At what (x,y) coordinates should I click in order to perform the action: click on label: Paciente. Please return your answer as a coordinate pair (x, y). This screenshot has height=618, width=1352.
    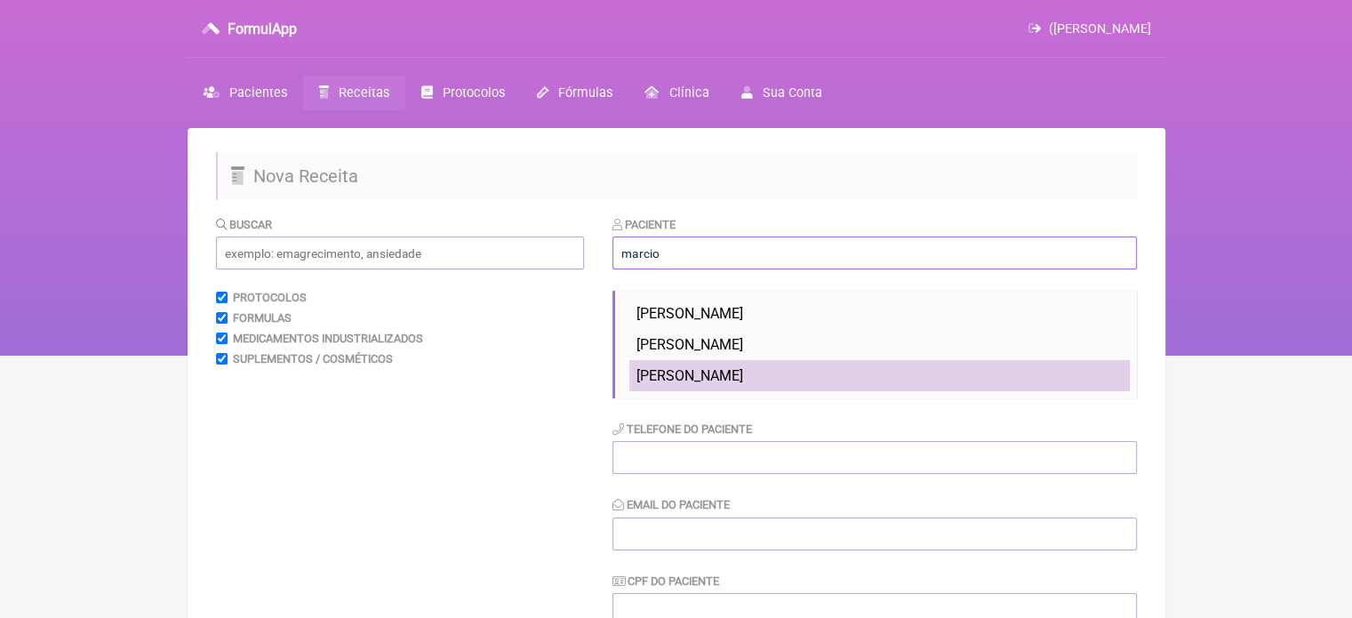
    Looking at the image, I should click on (643, 224).